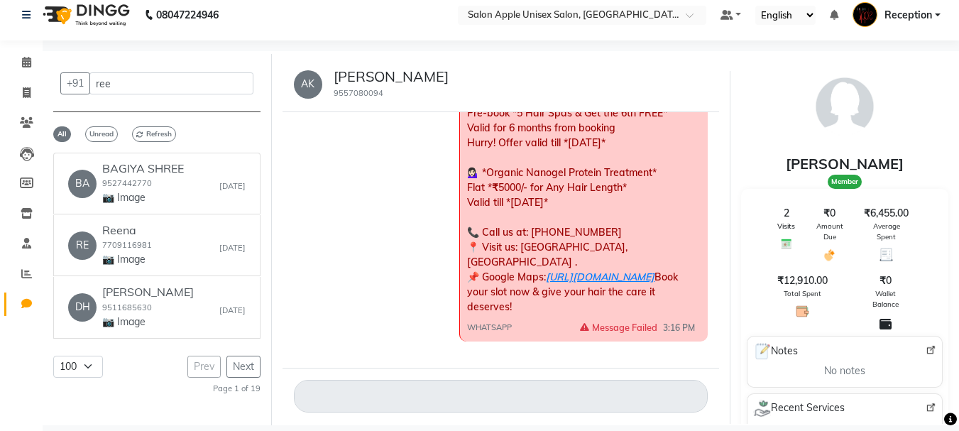  What do you see at coordinates (127, 183) in the screenshot?
I see `small: 9527442770` at bounding box center [127, 183].